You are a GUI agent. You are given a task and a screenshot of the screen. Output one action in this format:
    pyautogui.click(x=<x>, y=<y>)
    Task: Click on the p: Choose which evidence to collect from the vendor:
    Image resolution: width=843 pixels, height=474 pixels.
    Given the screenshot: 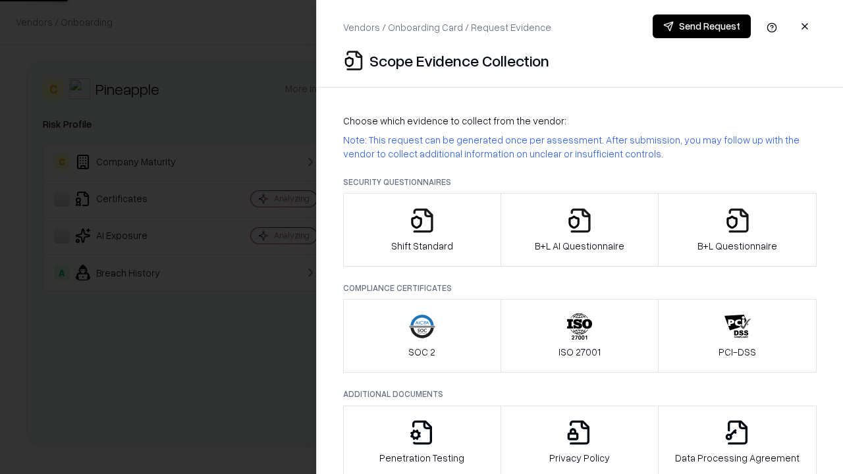 What is the action you would take?
    pyautogui.click(x=580, y=121)
    